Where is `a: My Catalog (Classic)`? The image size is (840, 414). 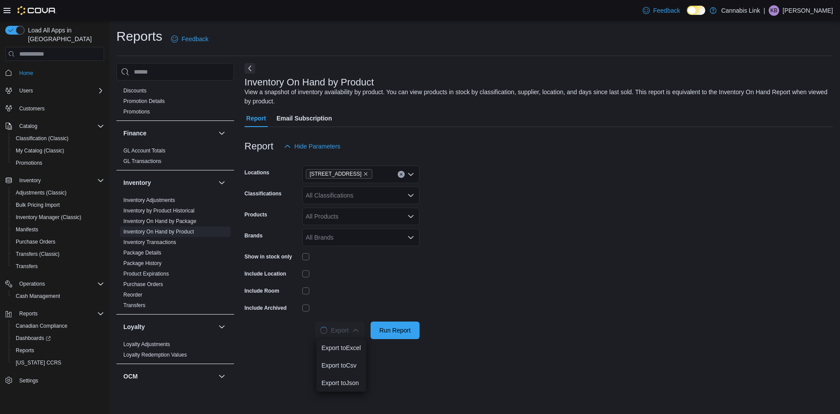 a: My Catalog (Classic) is located at coordinates (40, 151).